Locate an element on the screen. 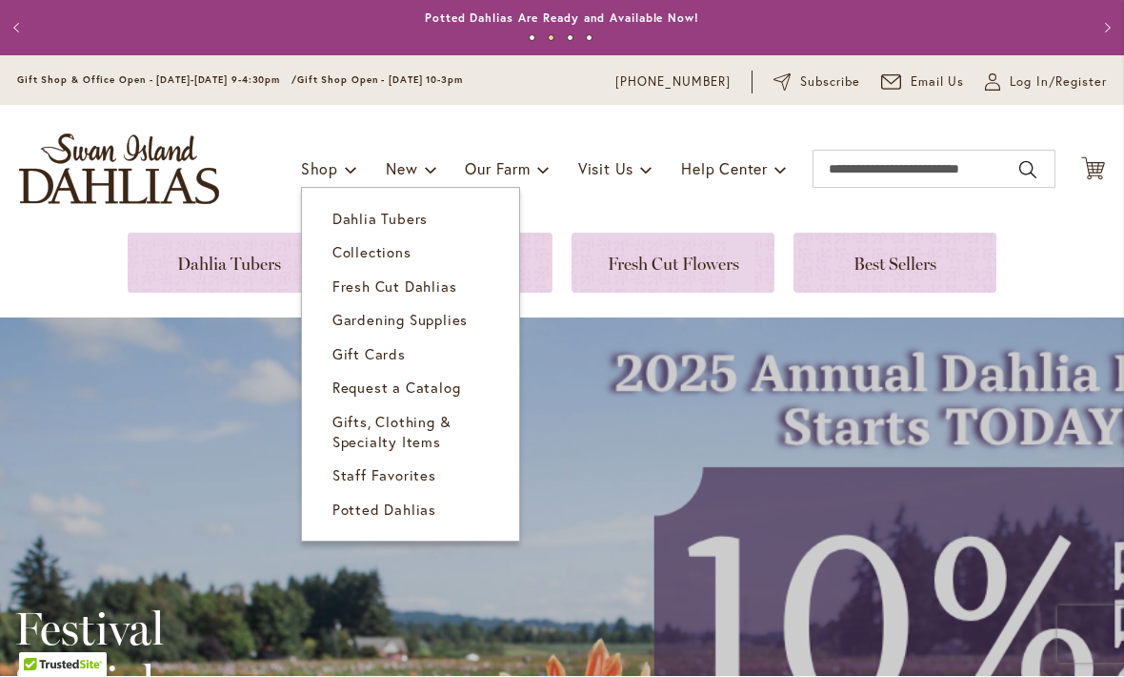 The image size is (1124, 677). span: Staff Favorites is located at coordinates (384, 476).